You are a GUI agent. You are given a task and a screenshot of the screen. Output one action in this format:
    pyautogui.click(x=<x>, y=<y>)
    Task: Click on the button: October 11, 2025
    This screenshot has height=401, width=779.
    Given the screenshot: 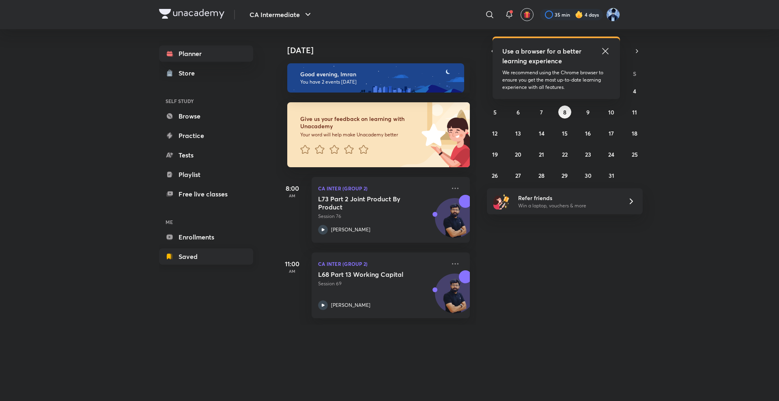 What is the action you would take?
    pyautogui.click(x=635, y=112)
    